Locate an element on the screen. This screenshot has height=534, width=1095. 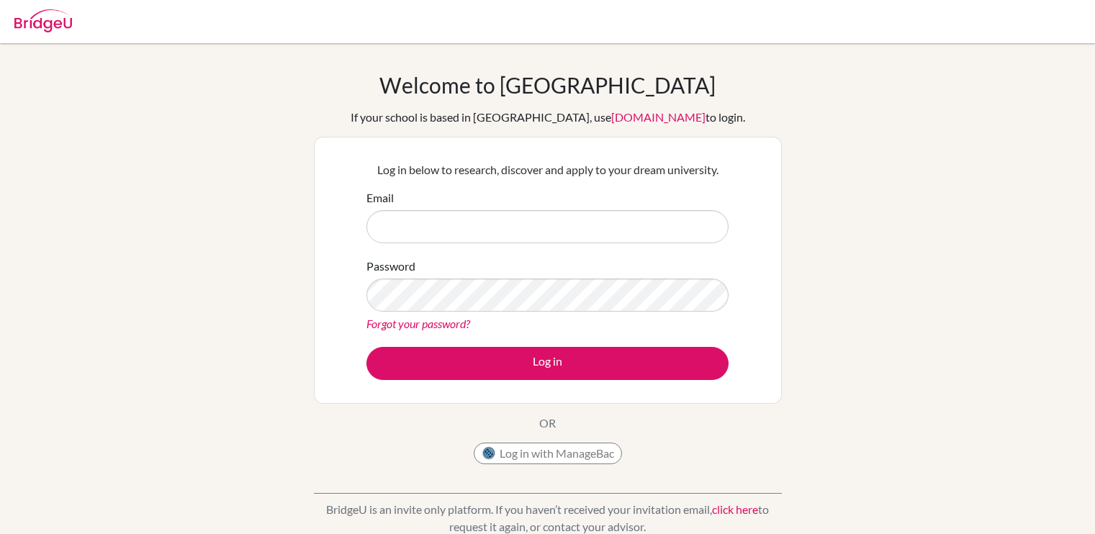
button: Log in with ManageBac is located at coordinates (548, 454).